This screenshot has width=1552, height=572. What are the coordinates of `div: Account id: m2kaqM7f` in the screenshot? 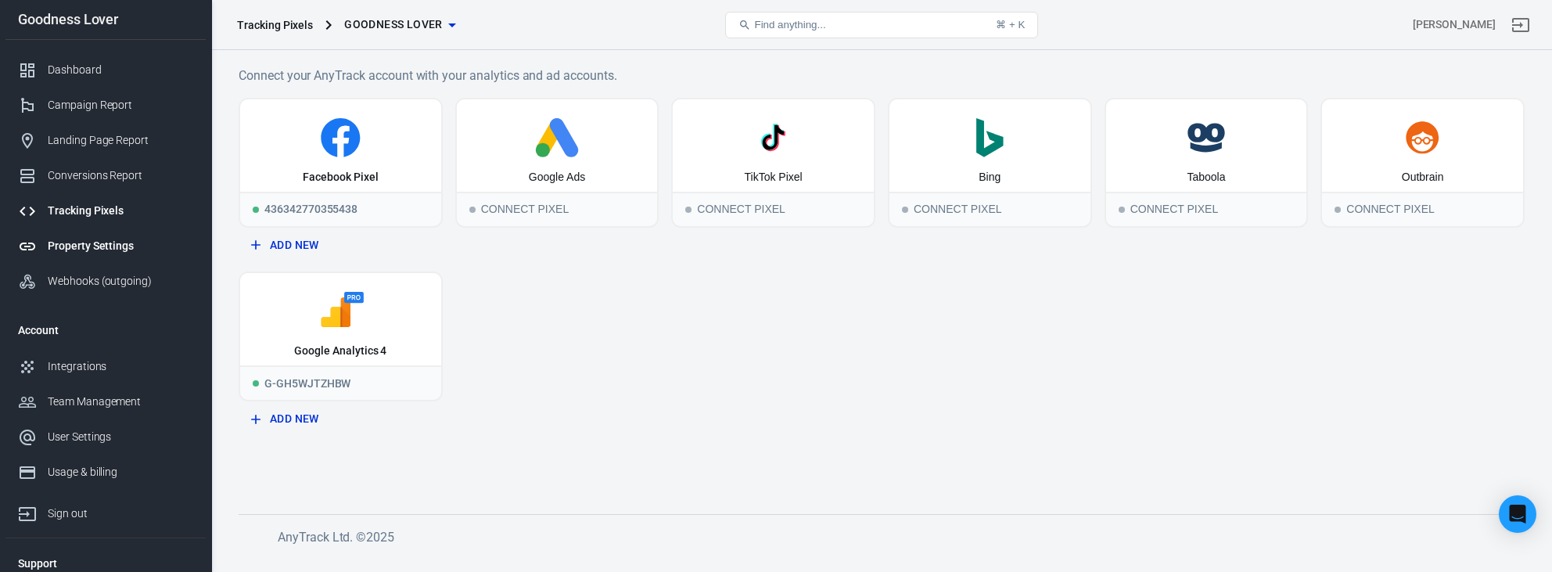 It's located at (1454, 24).